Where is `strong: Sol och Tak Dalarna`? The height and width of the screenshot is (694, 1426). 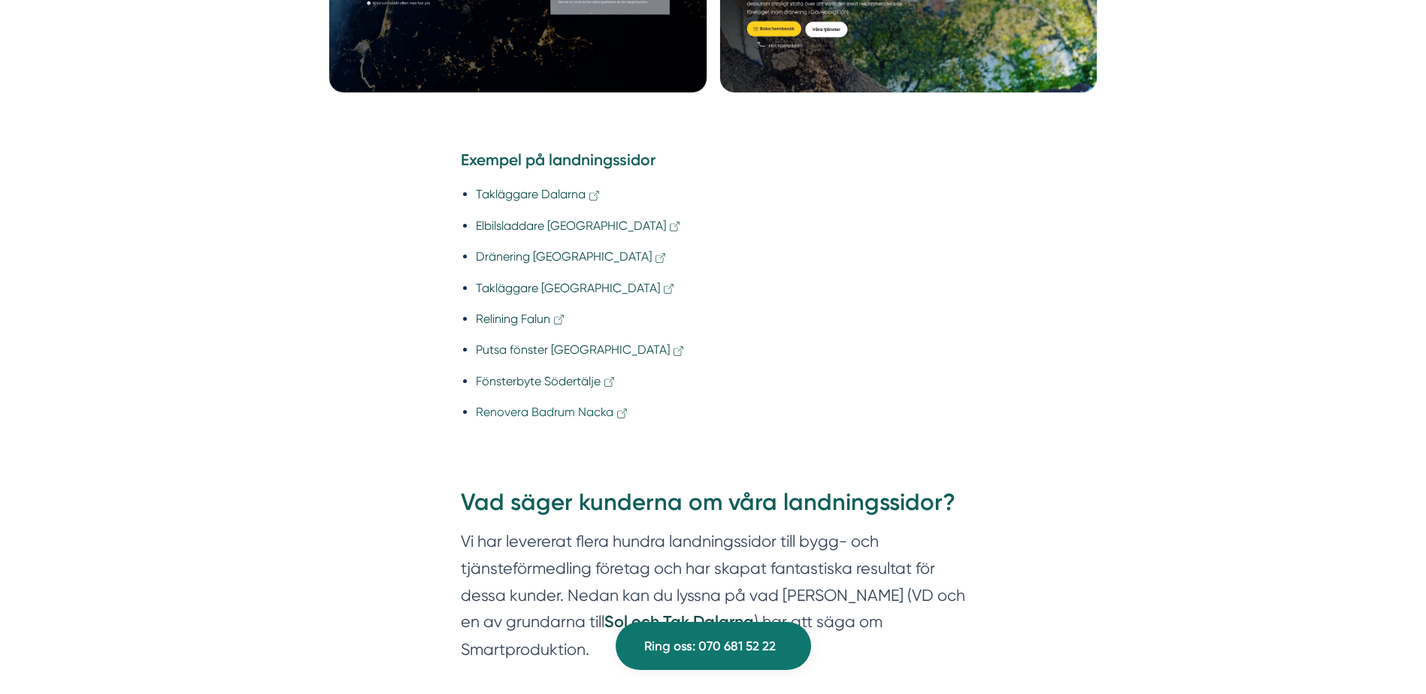
strong: Sol och Tak Dalarna is located at coordinates (679, 622).